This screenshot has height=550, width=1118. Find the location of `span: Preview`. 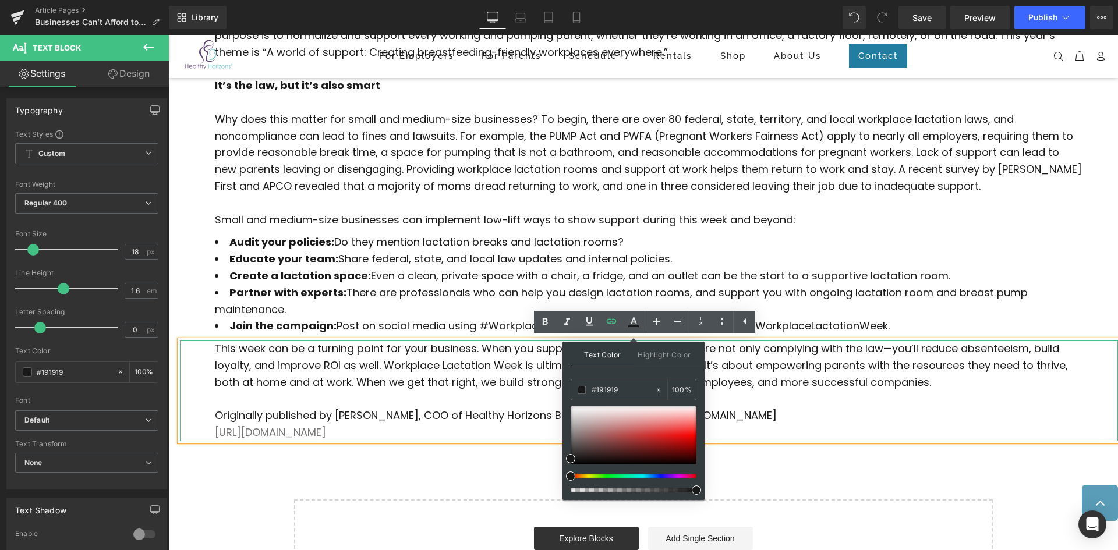

span: Preview is located at coordinates (980, 17).